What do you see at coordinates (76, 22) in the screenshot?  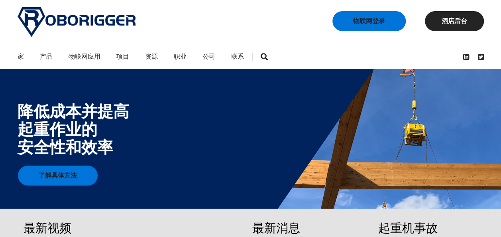 I see `img: Roborigger` at bounding box center [76, 22].